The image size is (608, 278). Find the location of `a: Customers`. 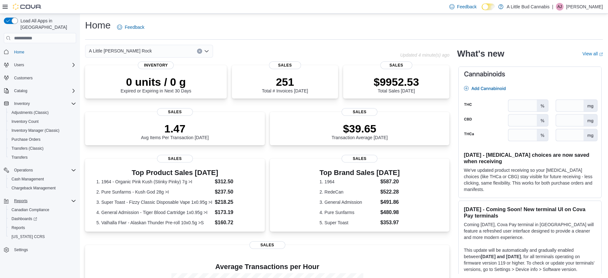

a: Customers is located at coordinates (23, 78).